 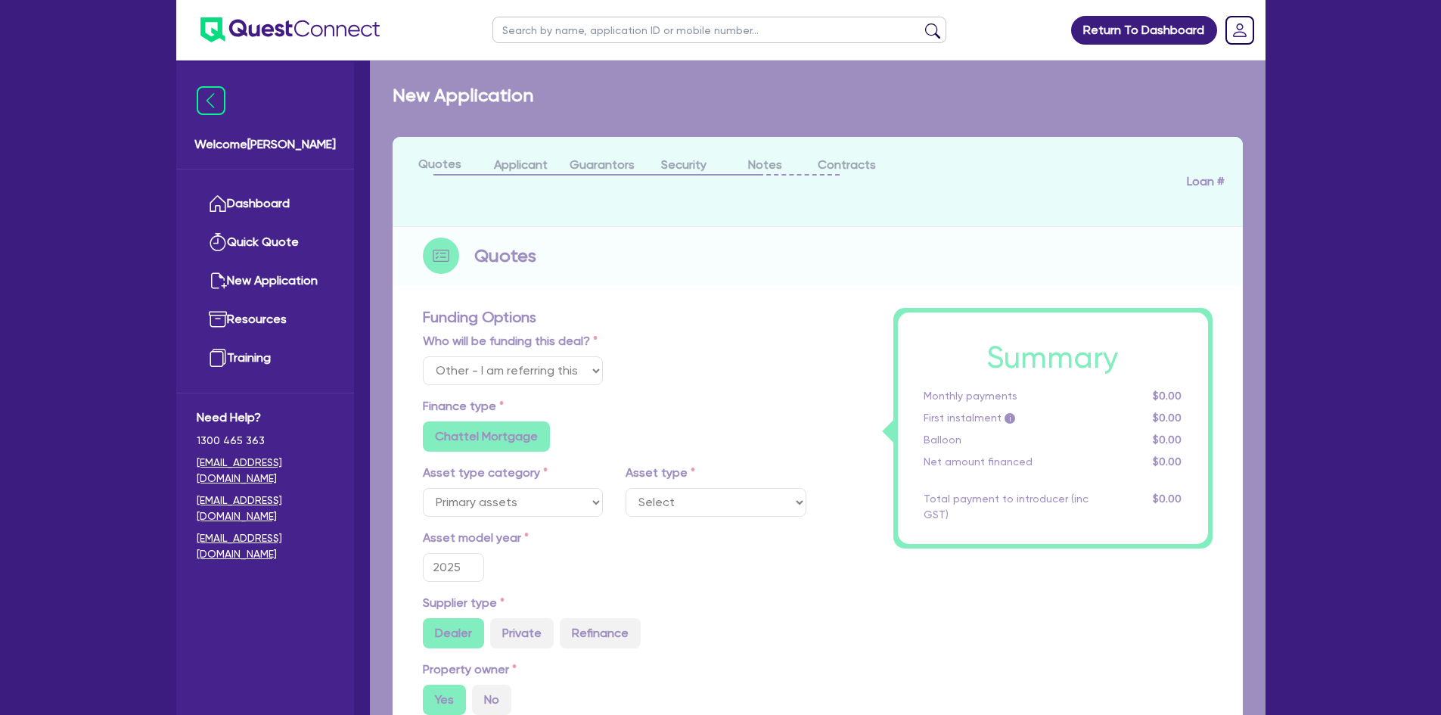 What do you see at coordinates (218, 281) in the screenshot?
I see `img: new-application` at bounding box center [218, 281].